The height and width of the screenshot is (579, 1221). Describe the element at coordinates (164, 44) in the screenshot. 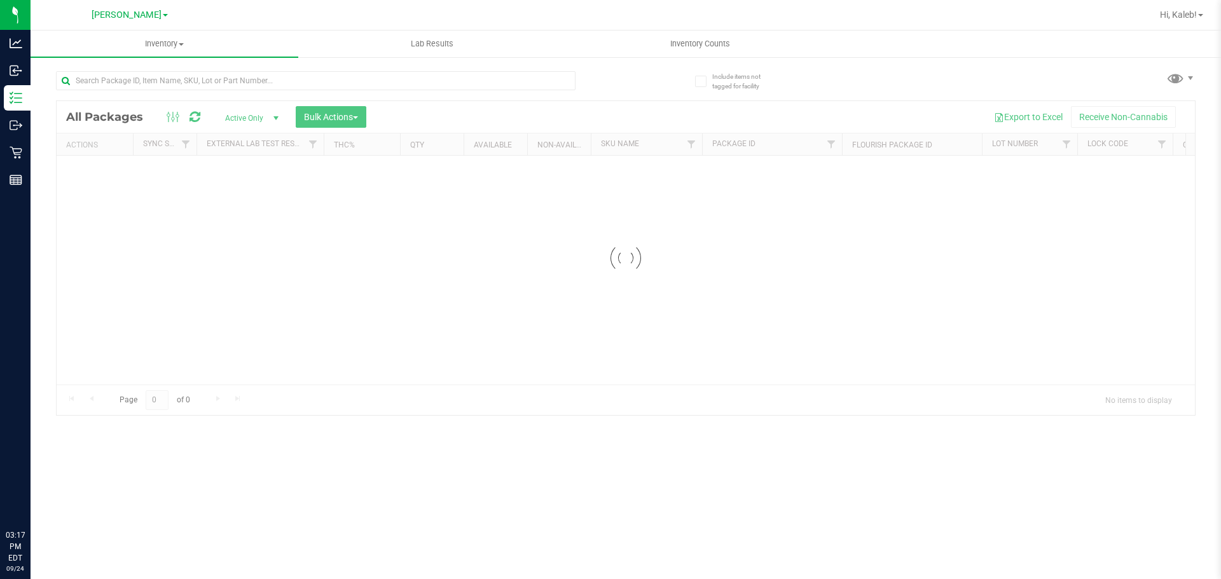

I see `a: Inventory` at that location.